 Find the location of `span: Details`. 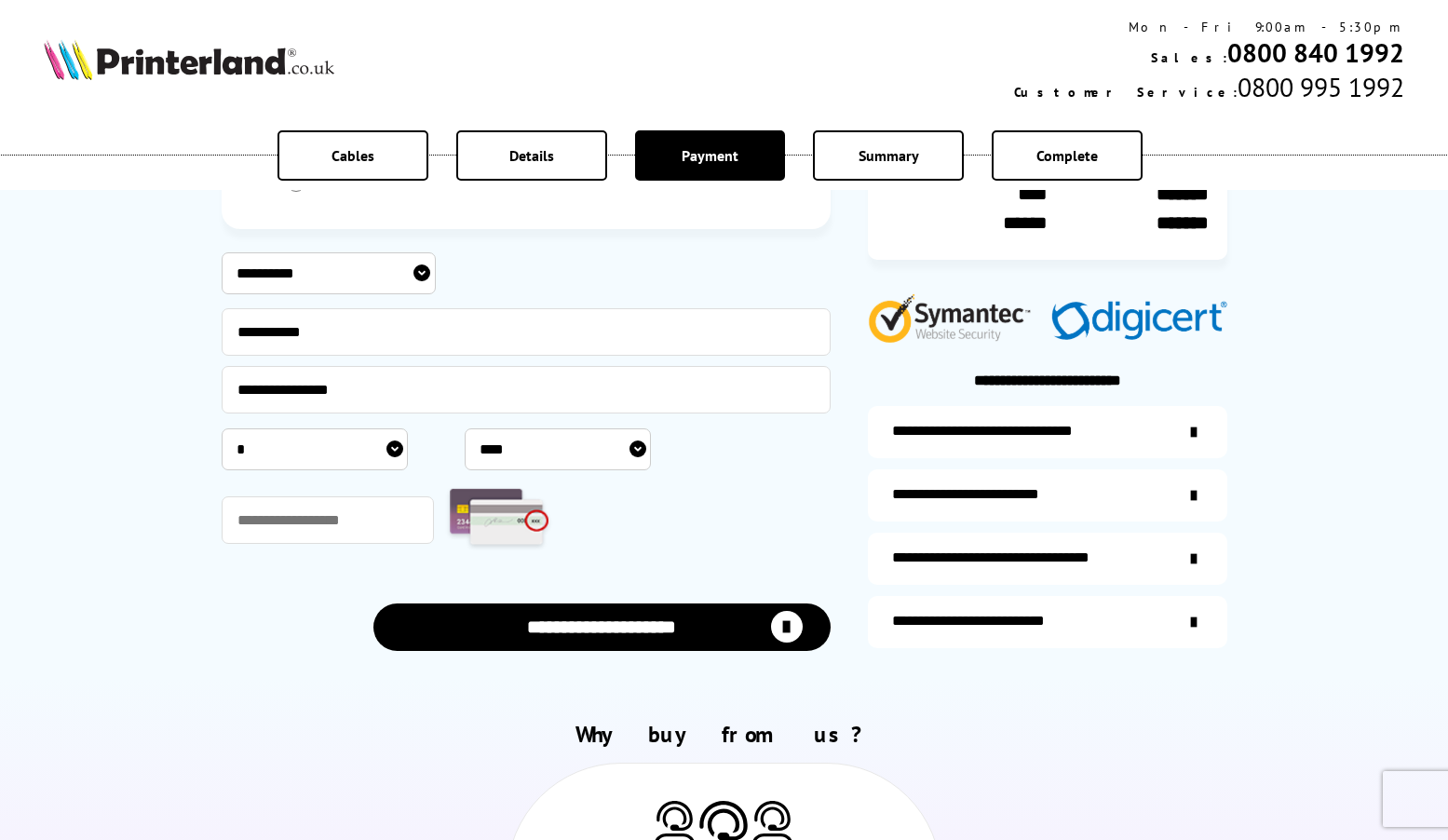

span: Details is located at coordinates (532, 155).